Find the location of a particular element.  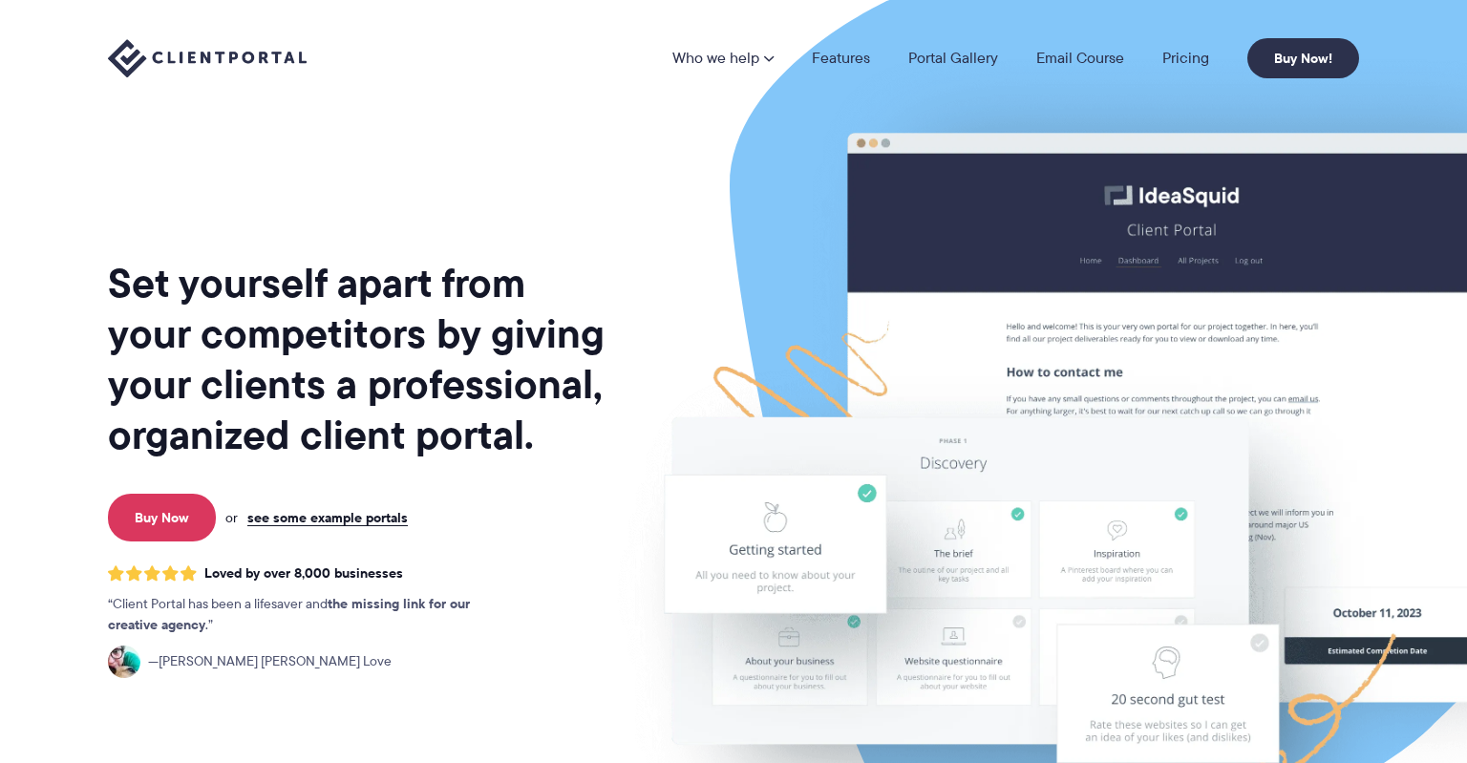

p: Client Portal has been a lifesaver and . is located at coordinates (309, 615).